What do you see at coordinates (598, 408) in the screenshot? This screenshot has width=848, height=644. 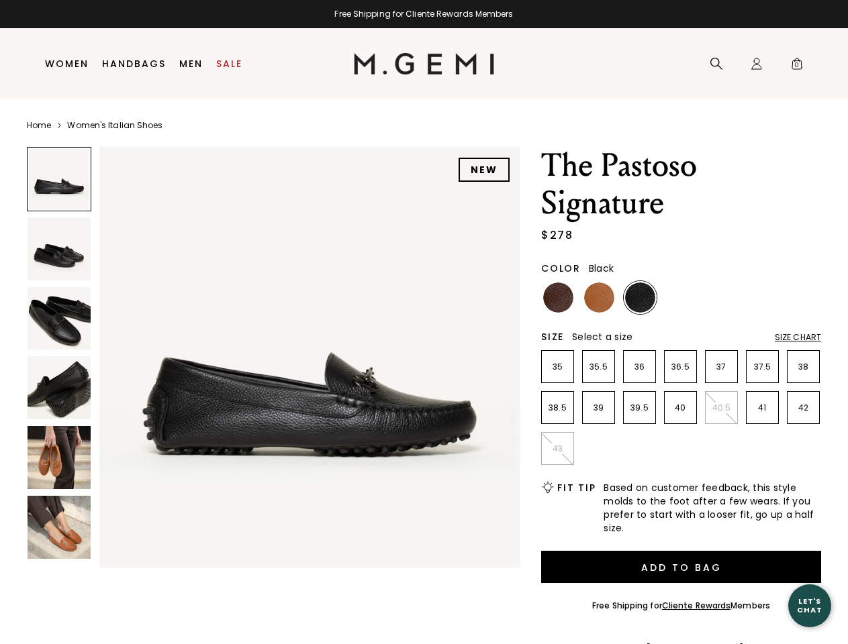 I see `p: 39` at bounding box center [598, 408].